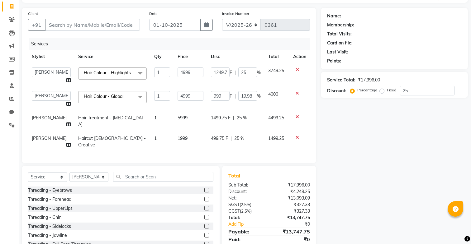 Image resolution: width=471 pixels, height=244 pixels. What do you see at coordinates (103, 97) in the screenshot?
I see `span: Hair Colour - Global` at bounding box center [103, 97].